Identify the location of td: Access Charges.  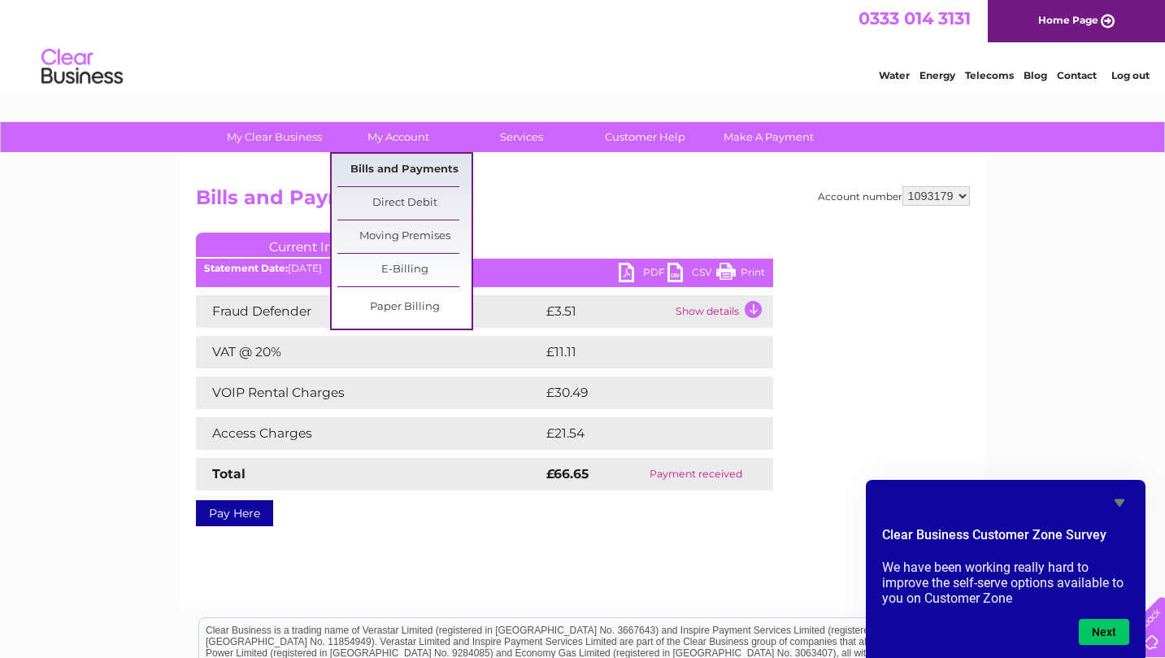
(369, 433).